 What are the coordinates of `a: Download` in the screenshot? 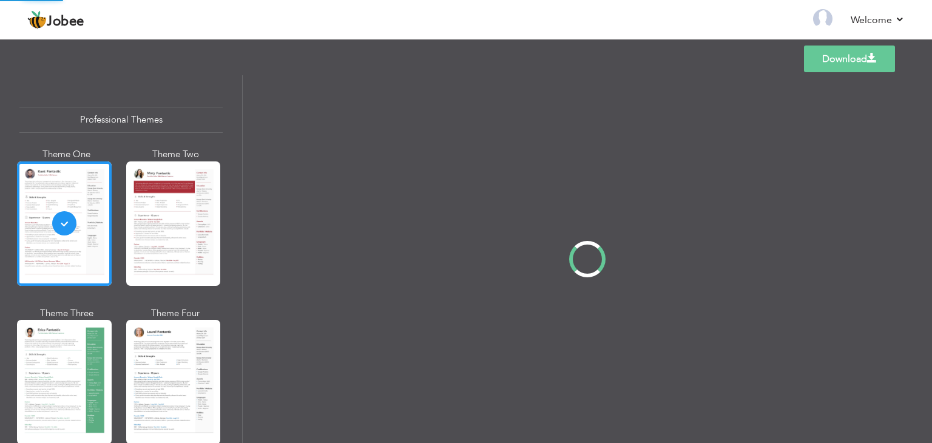 It's located at (850, 59).